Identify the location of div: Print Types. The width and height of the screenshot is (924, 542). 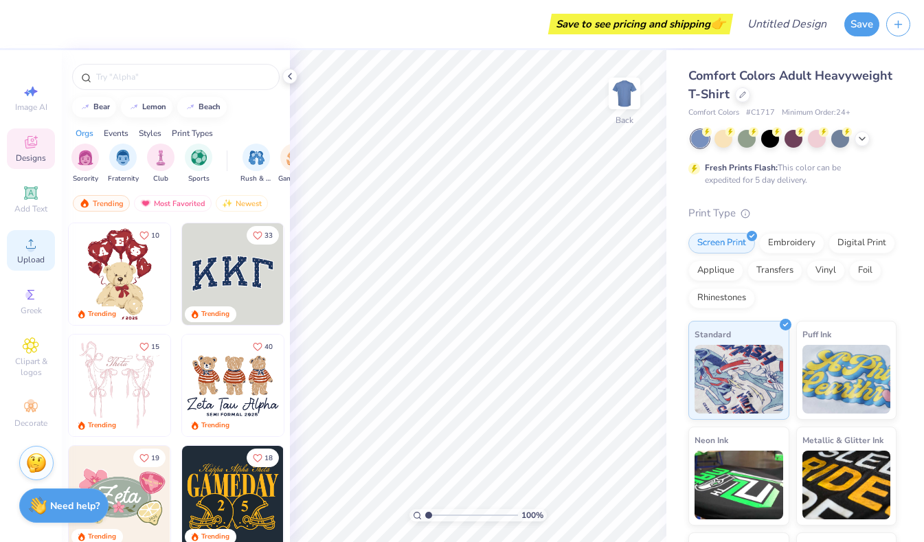
(192, 133).